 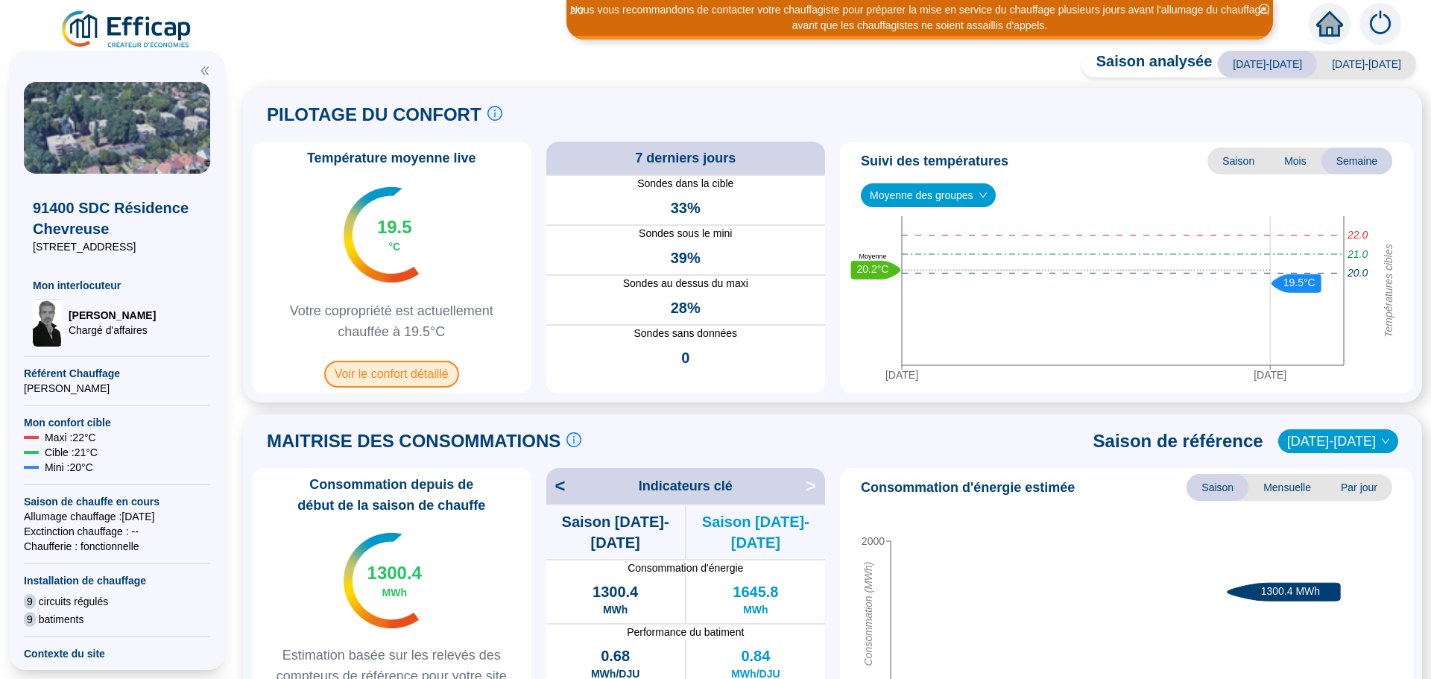 I want to click on span: MAITRISE DES CONSOMMATIONS, so click(x=414, y=441).